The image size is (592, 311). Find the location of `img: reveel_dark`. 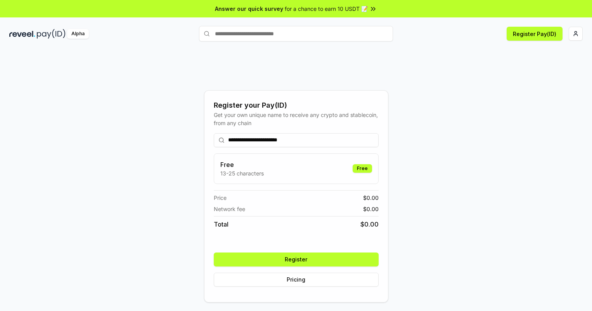

img: reveel_dark is located at coordinates (22, 34).